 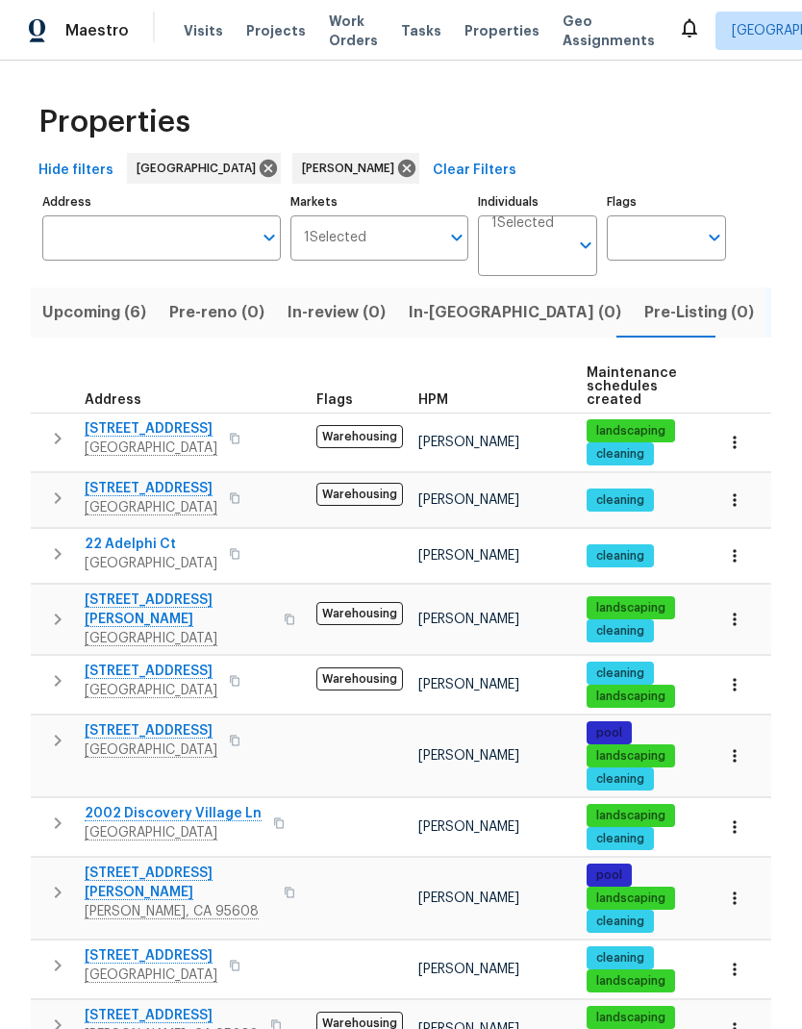 I want to click on span: In-review (0), so click(x=337, y=313).